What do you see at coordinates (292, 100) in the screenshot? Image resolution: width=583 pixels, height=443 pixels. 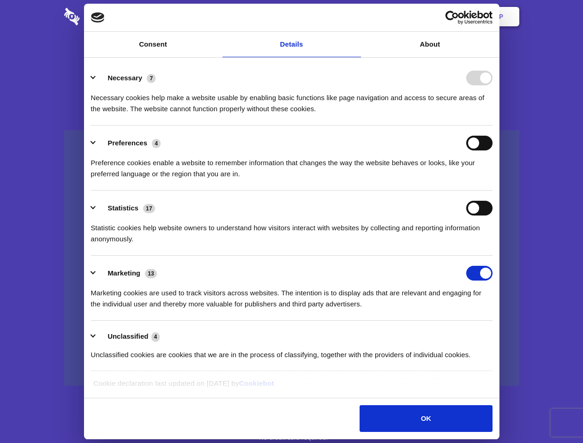 I see `div: Necessary cookies help make a website usable by enabling basic functions like page navigation and...` at bounding box center [292, 100].